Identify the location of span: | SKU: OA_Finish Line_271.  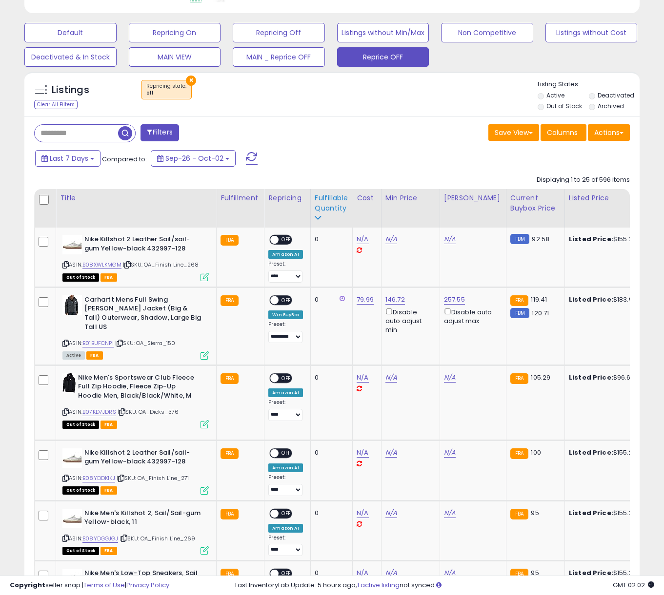
(153, 478).